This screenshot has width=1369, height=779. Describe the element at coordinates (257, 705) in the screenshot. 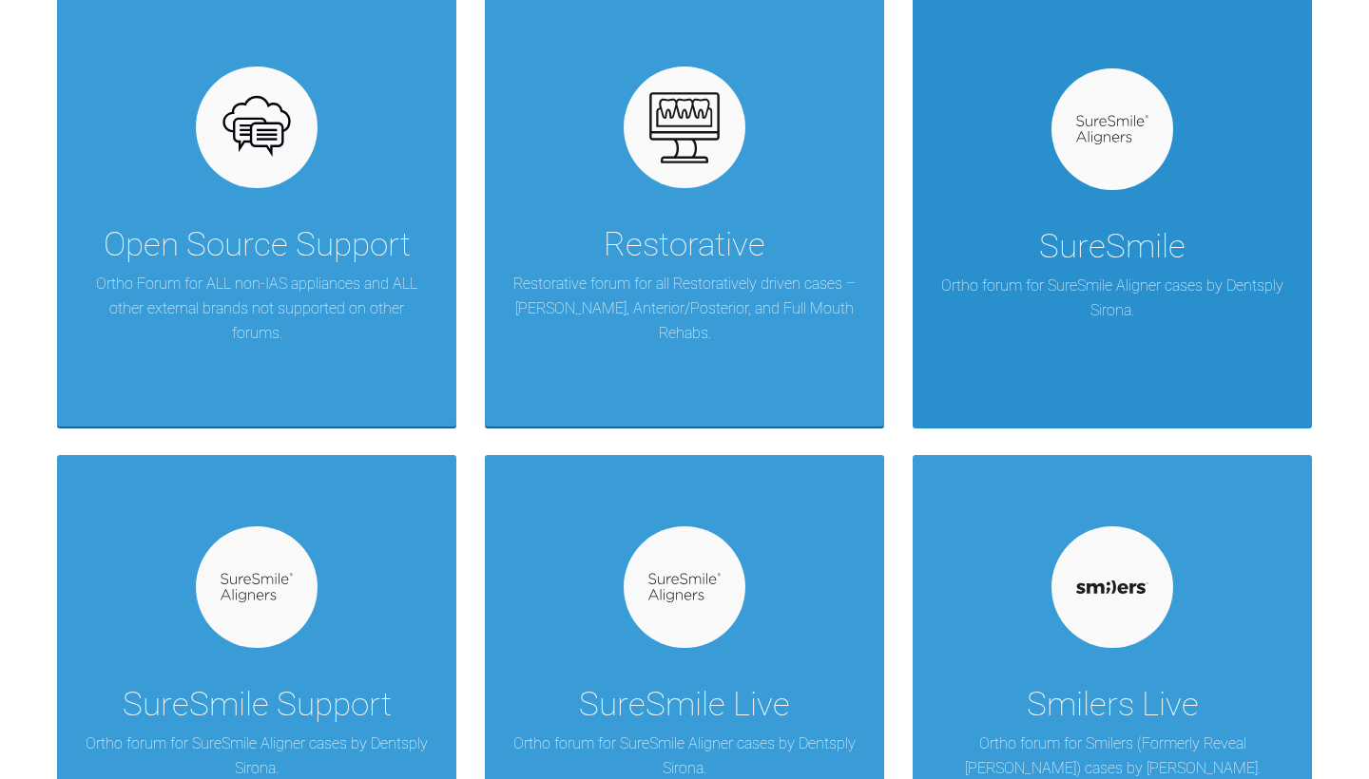

I see `div: SureSmile Support` at that location.